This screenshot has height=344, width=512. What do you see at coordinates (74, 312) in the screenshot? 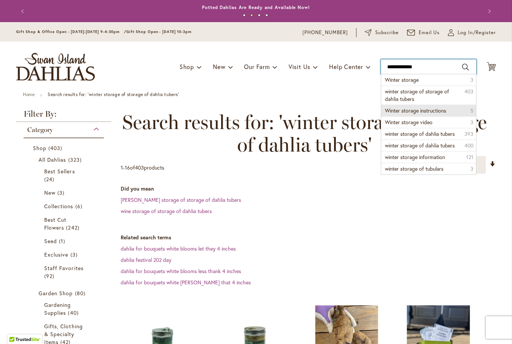
I see `span: 40` at bounding box center [74, 312].